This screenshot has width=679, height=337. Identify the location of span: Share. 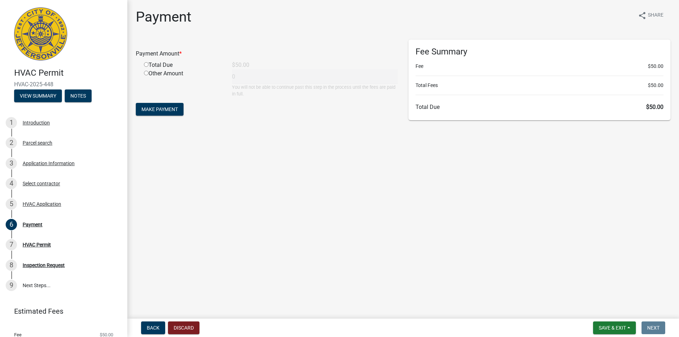
(655, 16).